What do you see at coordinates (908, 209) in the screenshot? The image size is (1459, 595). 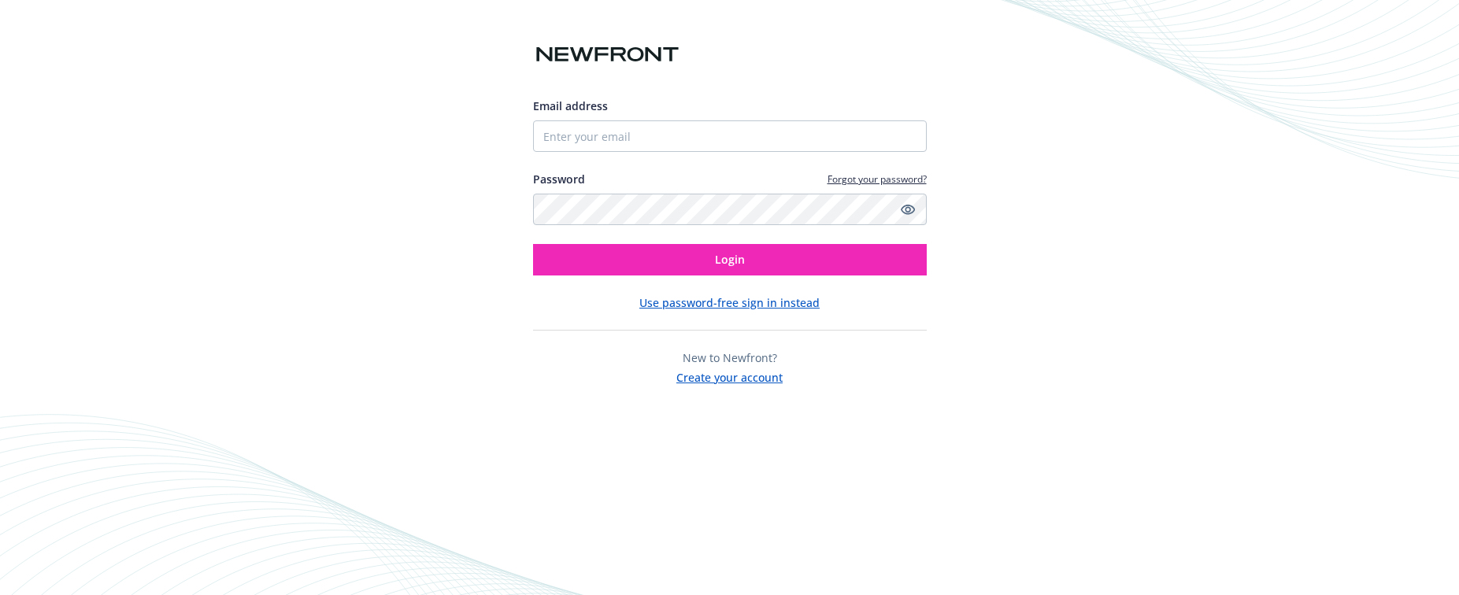 I see `a: Show password` at bounding box center [908, 209].